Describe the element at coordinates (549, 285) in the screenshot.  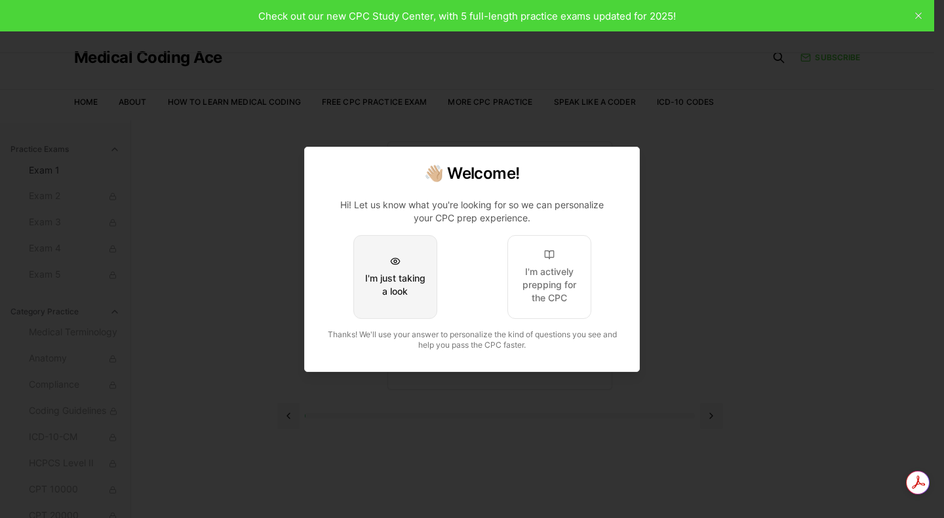
I see `div: I'm actively prepping for the CPC` at that location.